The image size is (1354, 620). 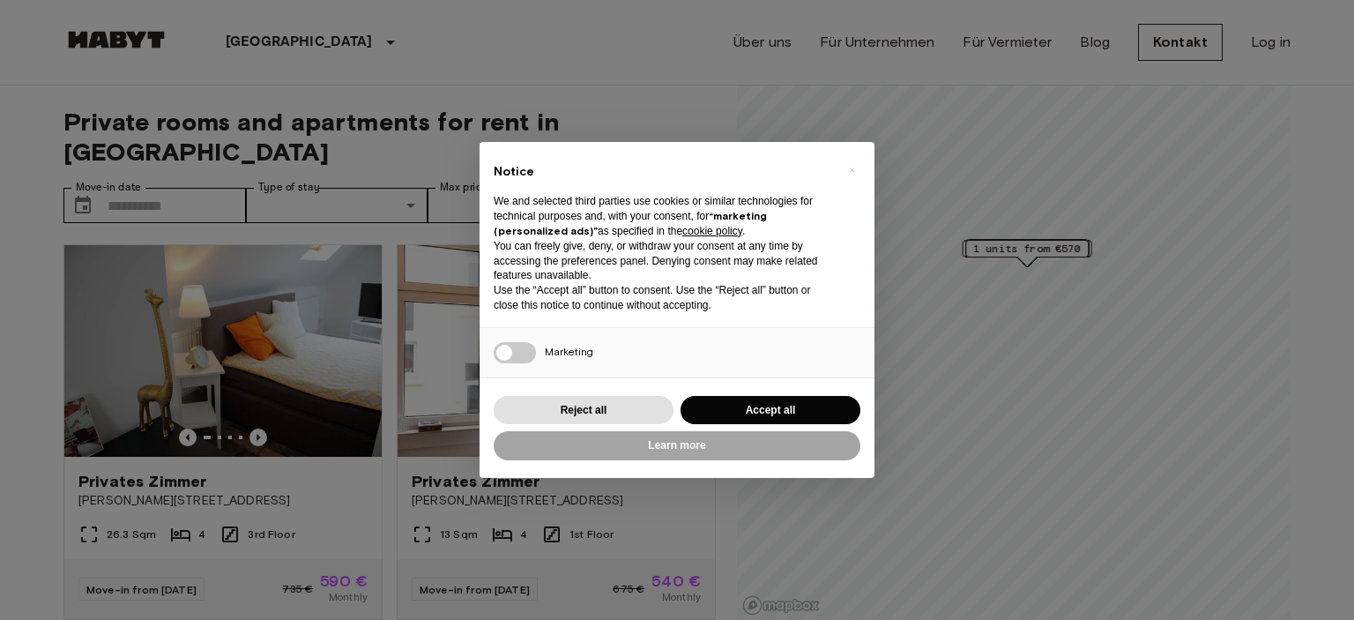 What do you see at coordinates (851, 170) in the screenshot?
I see `button: Close this notice` at bounding box center [851, 170].